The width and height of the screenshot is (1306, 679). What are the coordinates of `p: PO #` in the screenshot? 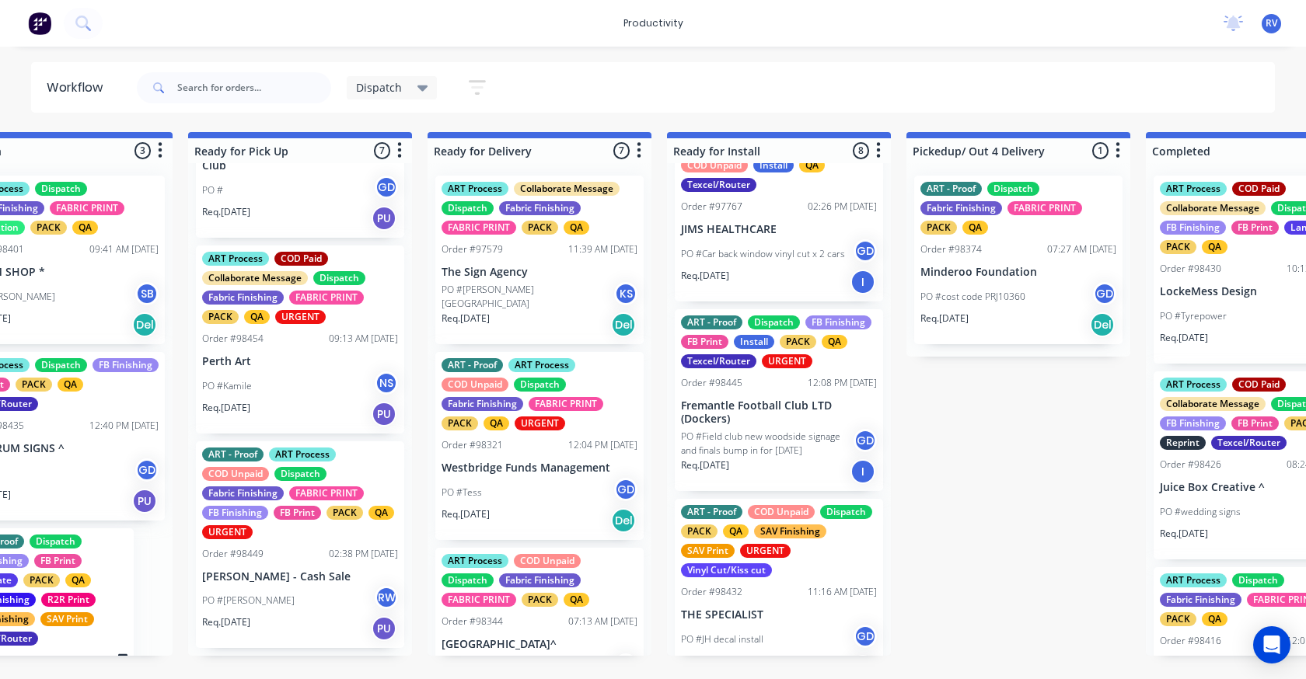 It's located at (212, 190).